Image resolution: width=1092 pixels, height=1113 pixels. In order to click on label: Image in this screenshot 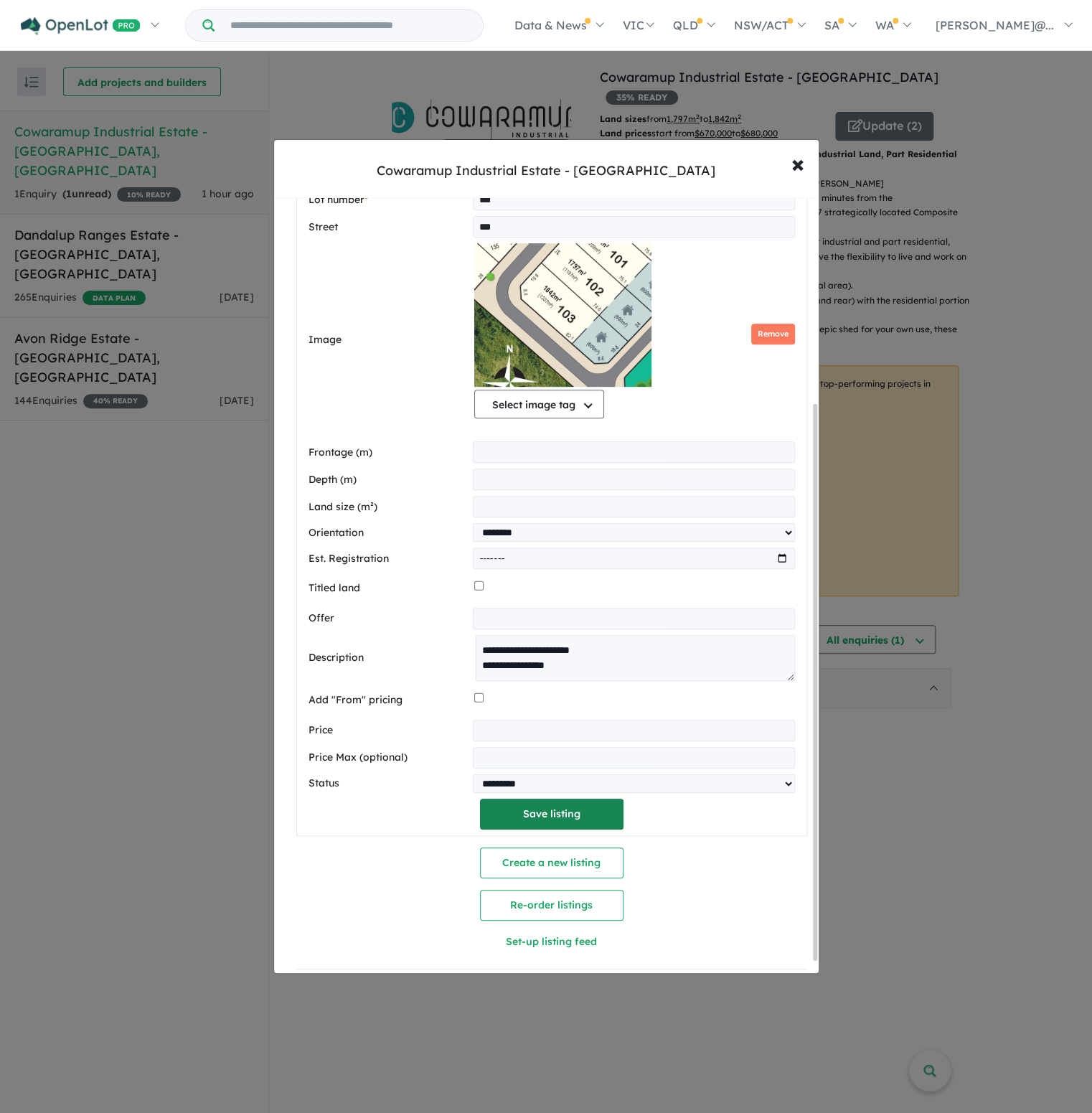, I will do `click(388, 341)`.